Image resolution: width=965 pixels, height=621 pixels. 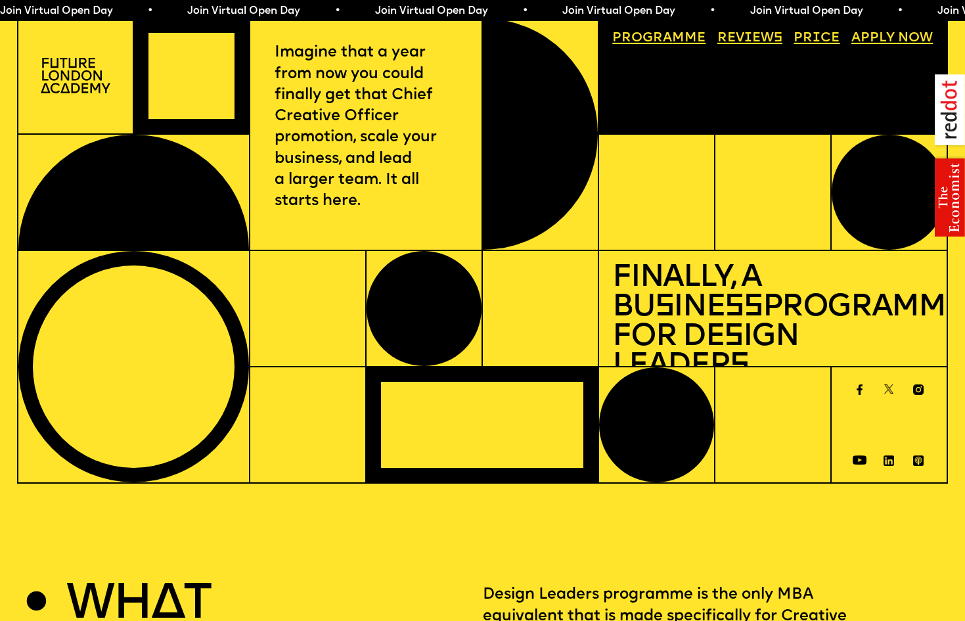 I want to click on span: a, so click(x=667, y=38).